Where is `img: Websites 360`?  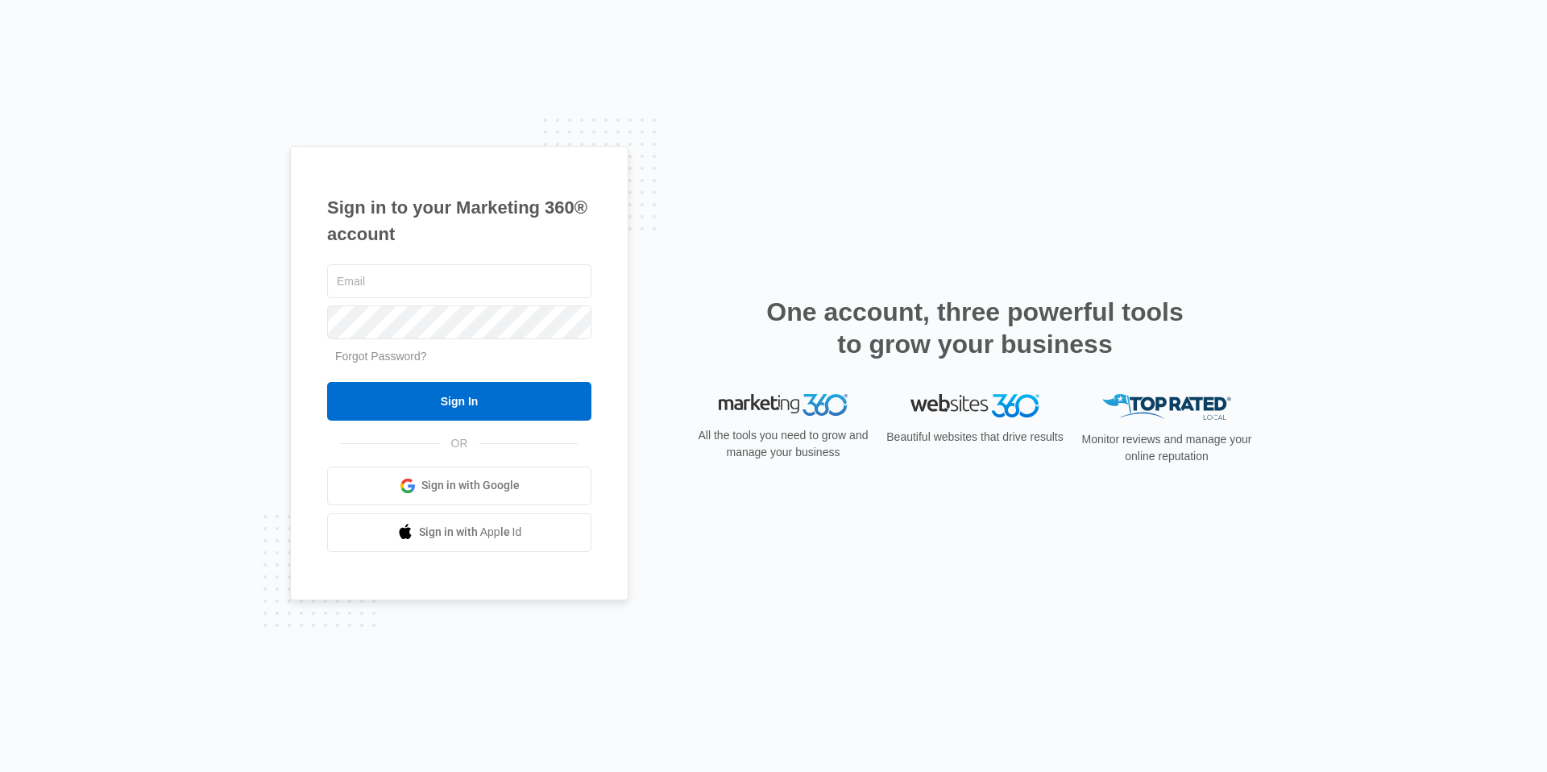 img: Websites 360 is located at coordinates (975, 405).